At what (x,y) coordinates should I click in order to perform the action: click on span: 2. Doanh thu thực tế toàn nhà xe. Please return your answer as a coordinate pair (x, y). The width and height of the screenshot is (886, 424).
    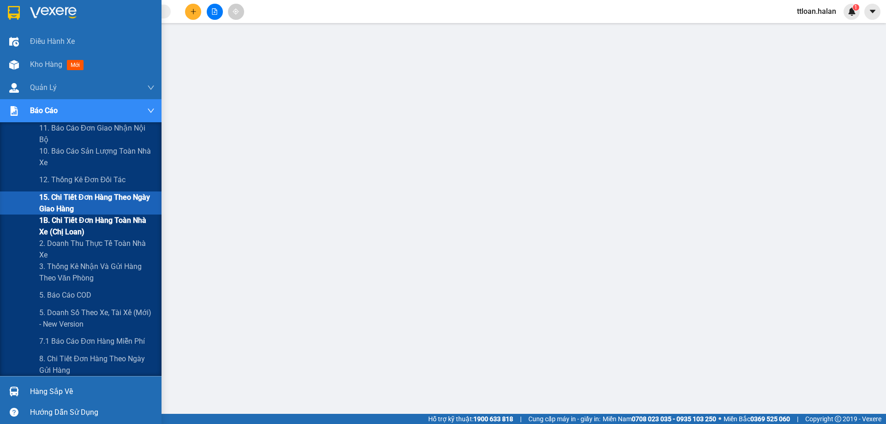
    Looking at the image, I should click on (97, 249).